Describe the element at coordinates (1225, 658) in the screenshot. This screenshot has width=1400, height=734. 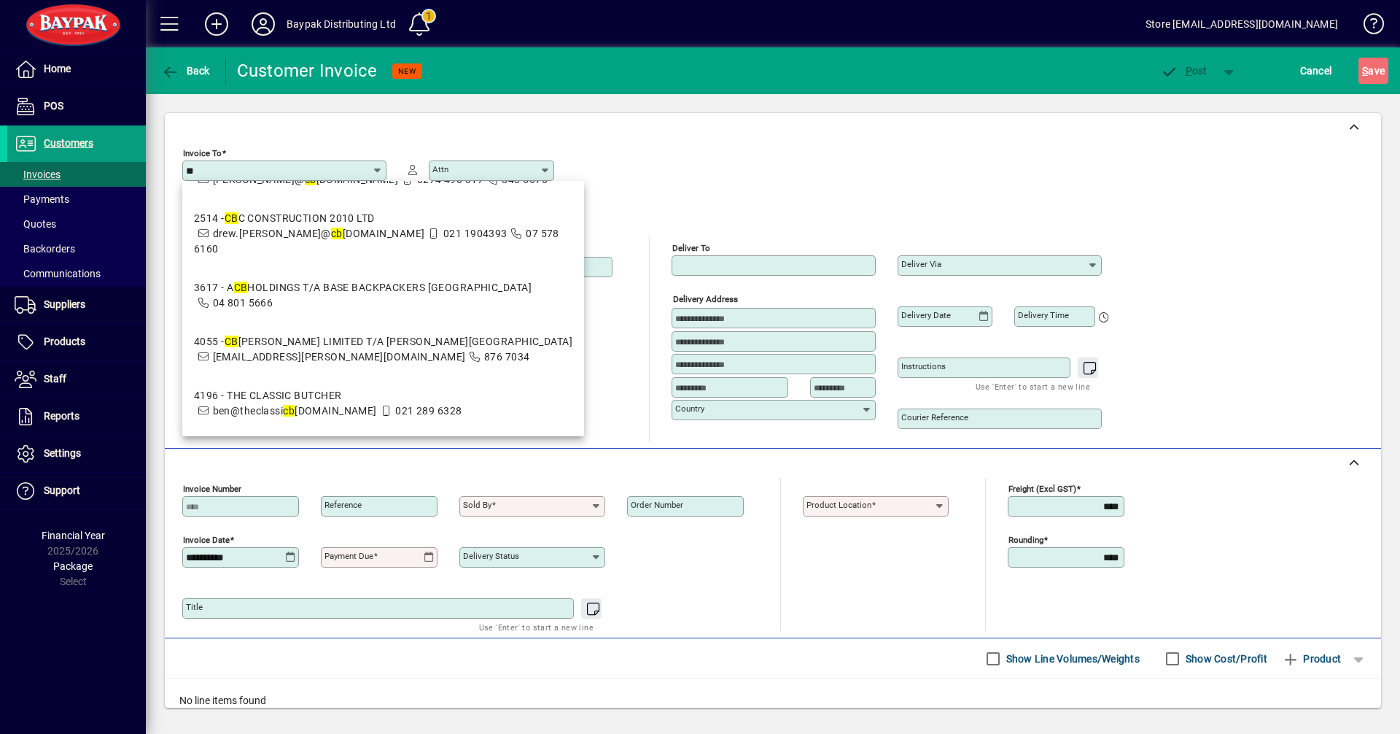
I see `label: Show Cost/Profit` at that location.